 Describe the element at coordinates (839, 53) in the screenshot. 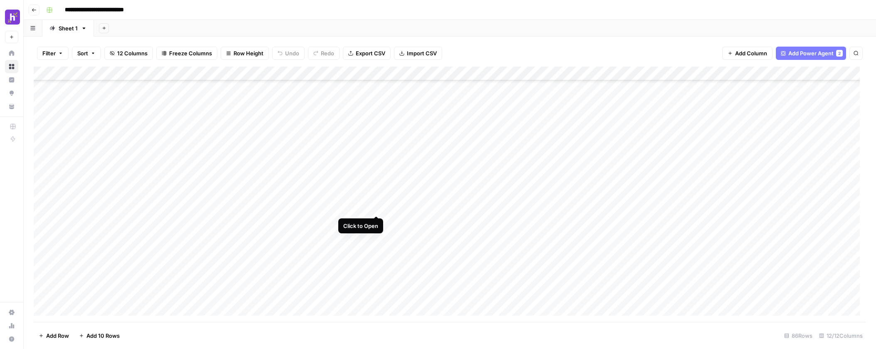

I see `div: 2` at that location.